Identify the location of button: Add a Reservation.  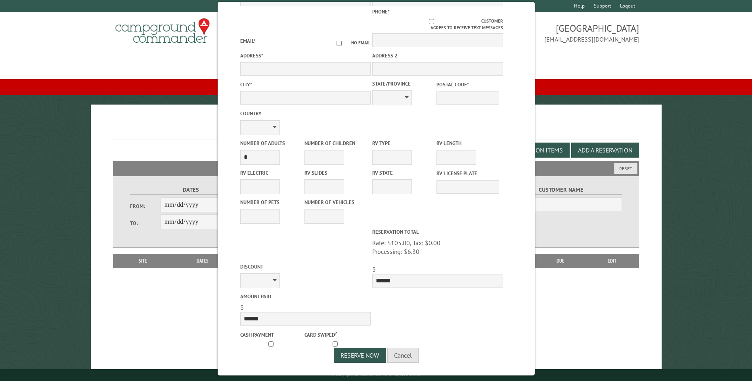
(605, 150).